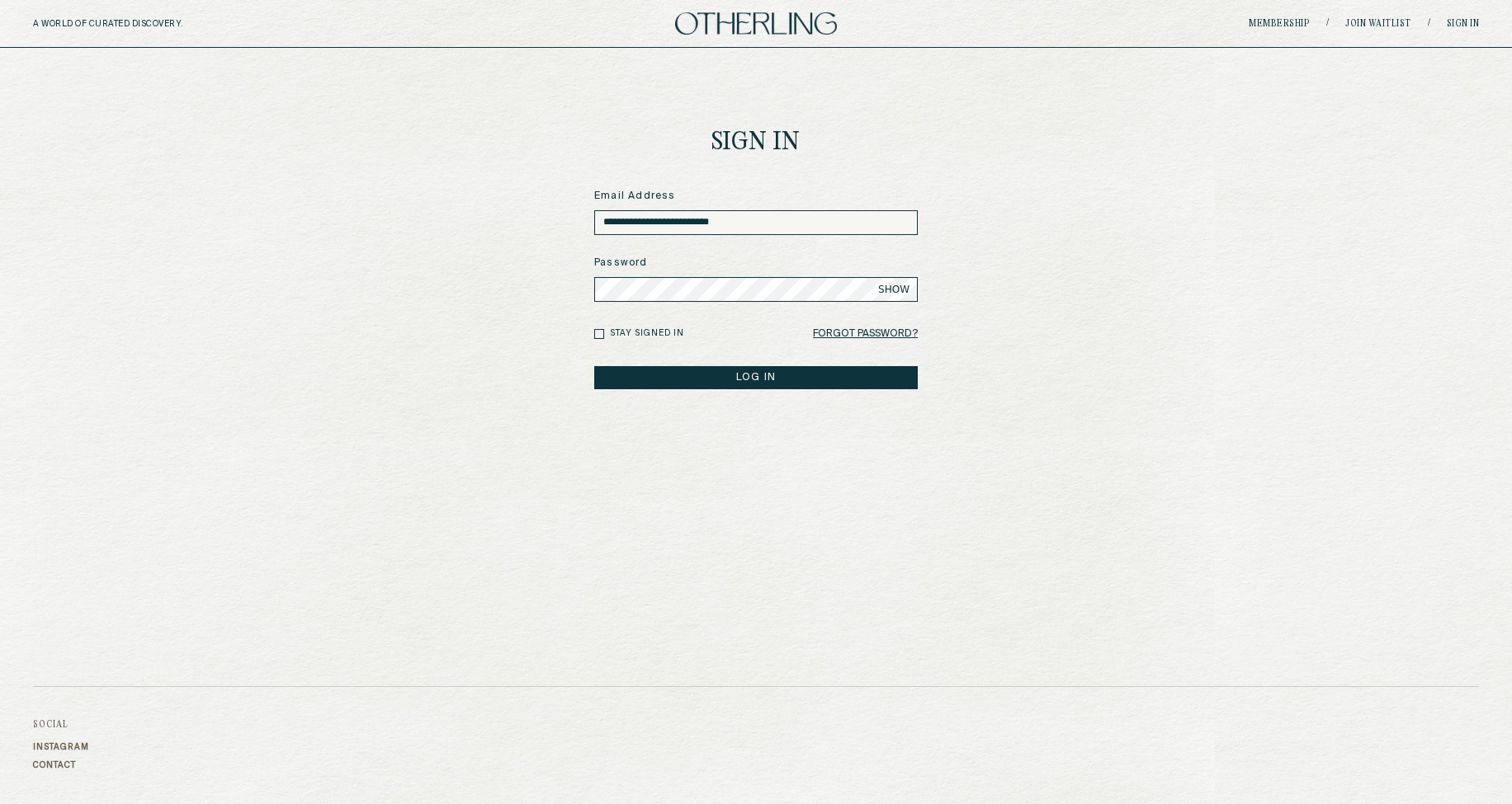  I want to click on label: Stay signed in, so click(647, 333).